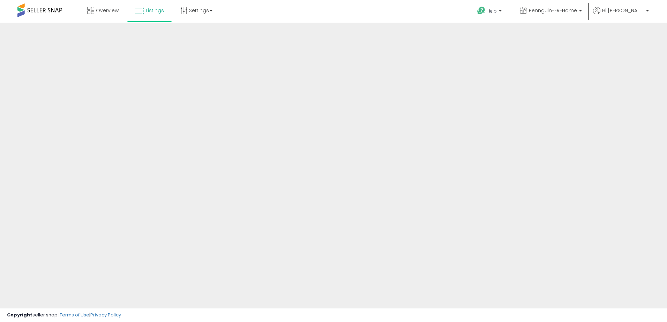 The width and height of the screenshot is (667, 322). What do you see at coordinates (74, 315) in the screenshot?
I see `a: Terms of Use` at bounding box center [74, 315].